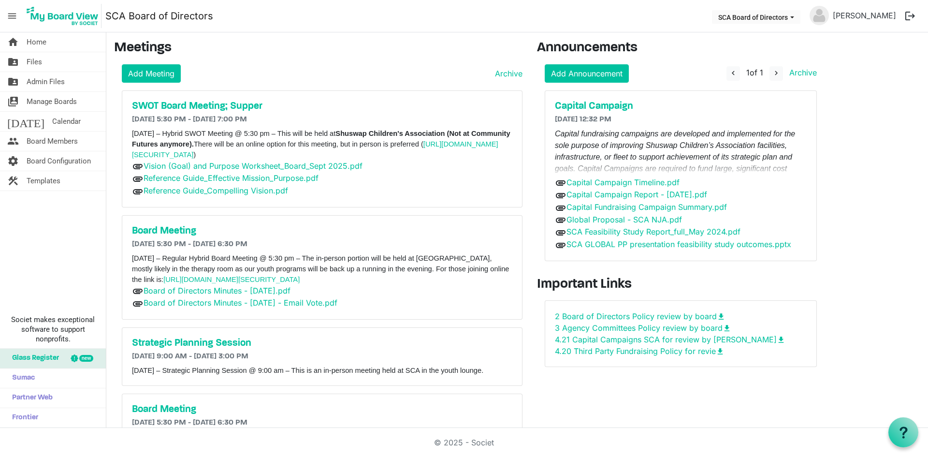 This screenshot has height=457, width=928. What do you see at coordinates (64, 16) in the screenshot?
I see `a: My Board View Logo` at bounding box center [64, 16].